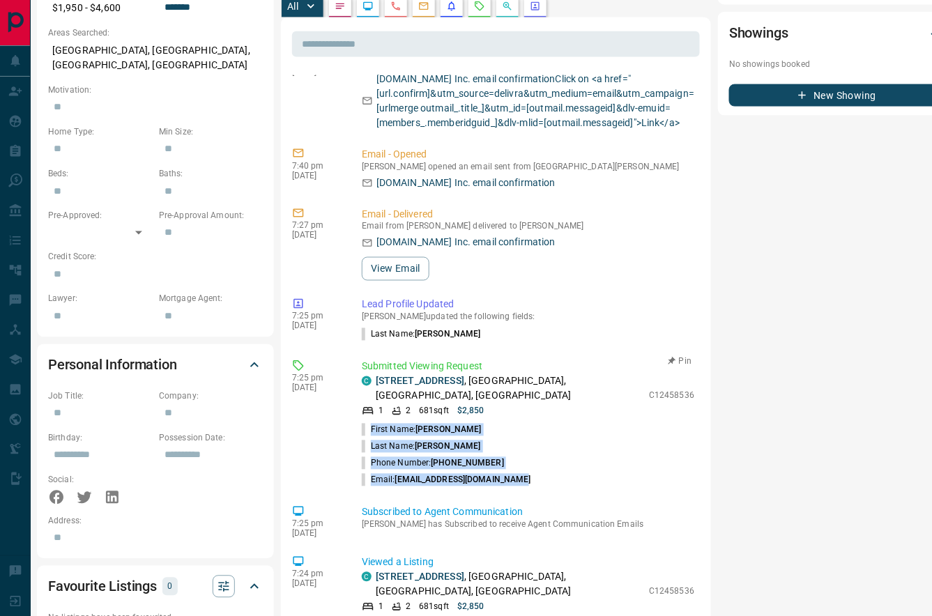 The width and height of the screenshot is (932, 616). What do you see at coordinates (155, 33) in the screenshot?
I see `p: Areas Searched:` at bounding box center [155, 33].